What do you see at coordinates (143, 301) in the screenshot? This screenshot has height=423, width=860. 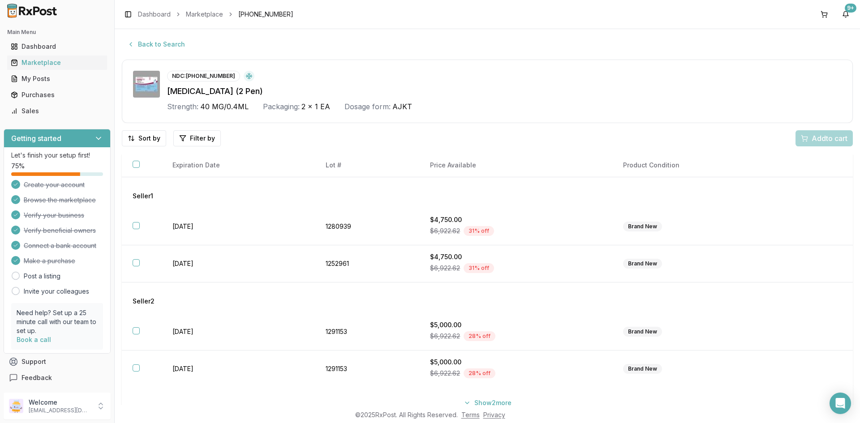 I see `span: Seller 2` at bounding box center [143, 301].